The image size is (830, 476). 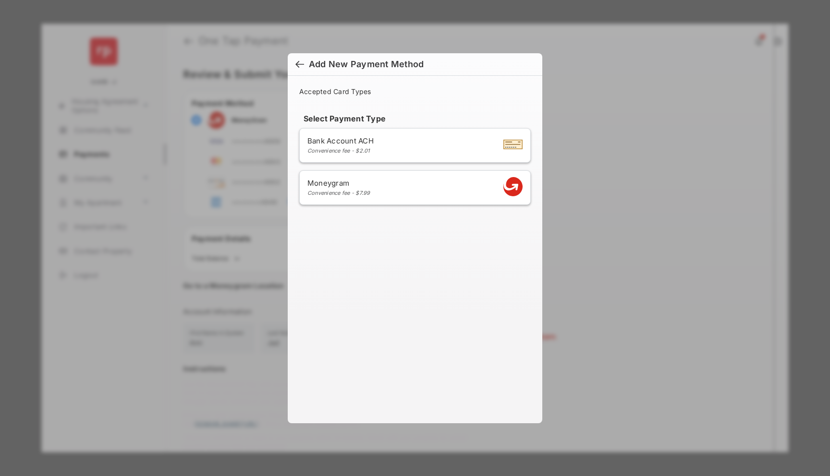 What do you see at coordinates (338, 193) in the screenshot?
I see `div: Convenience fee - $7.99` at bounding box center [338, 193].